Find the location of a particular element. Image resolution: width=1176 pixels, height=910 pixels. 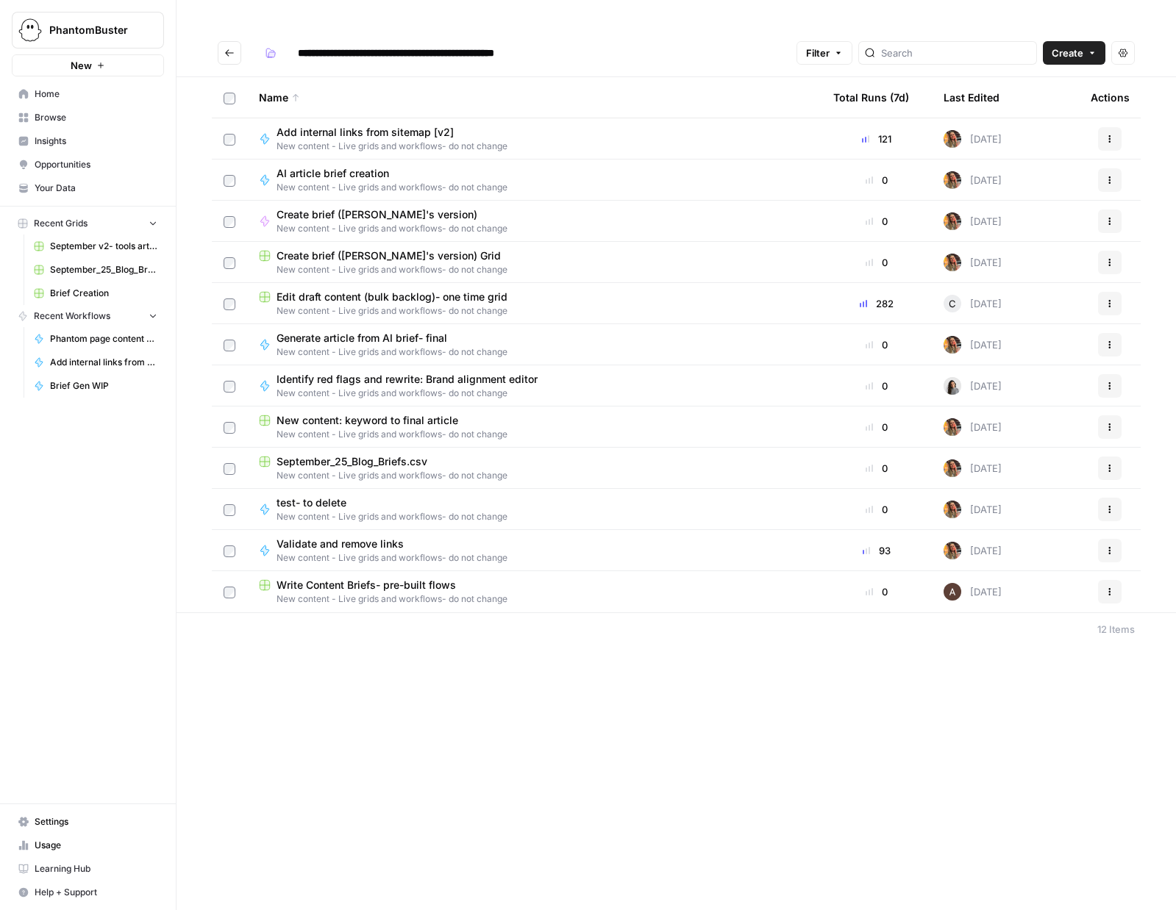

span: Phantom page content update is located at coordinates (104, 339).